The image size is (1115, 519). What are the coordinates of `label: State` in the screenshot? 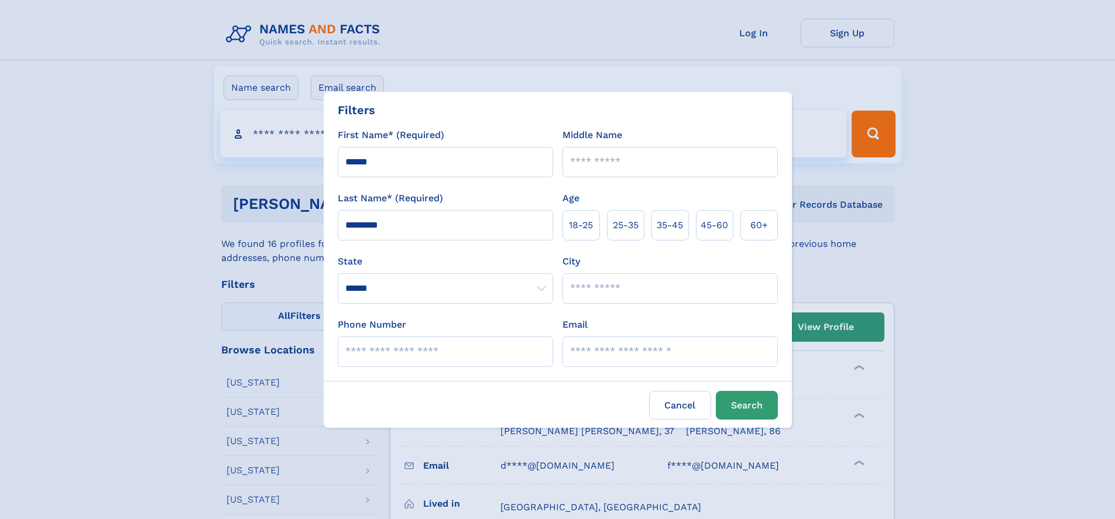 It's located at (446, 262).